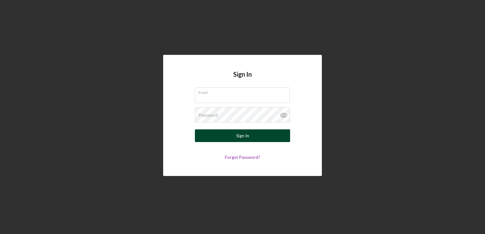 The height and width of the screenshot is (234, 485). I want to click on label: Password, so click(208, 115).